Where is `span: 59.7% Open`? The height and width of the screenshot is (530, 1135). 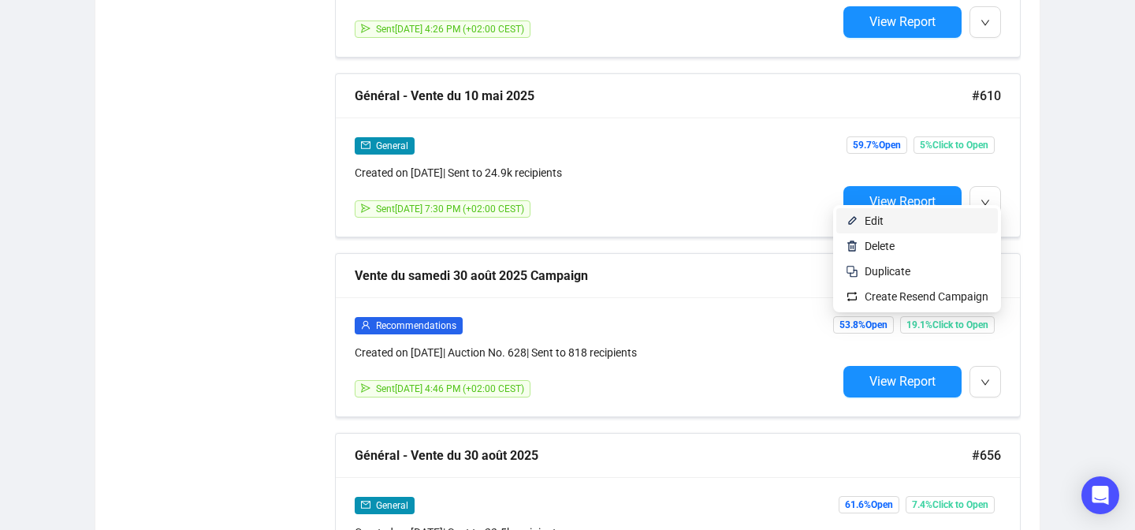
span: 59.7% Open is located at coordinates (877, 145).